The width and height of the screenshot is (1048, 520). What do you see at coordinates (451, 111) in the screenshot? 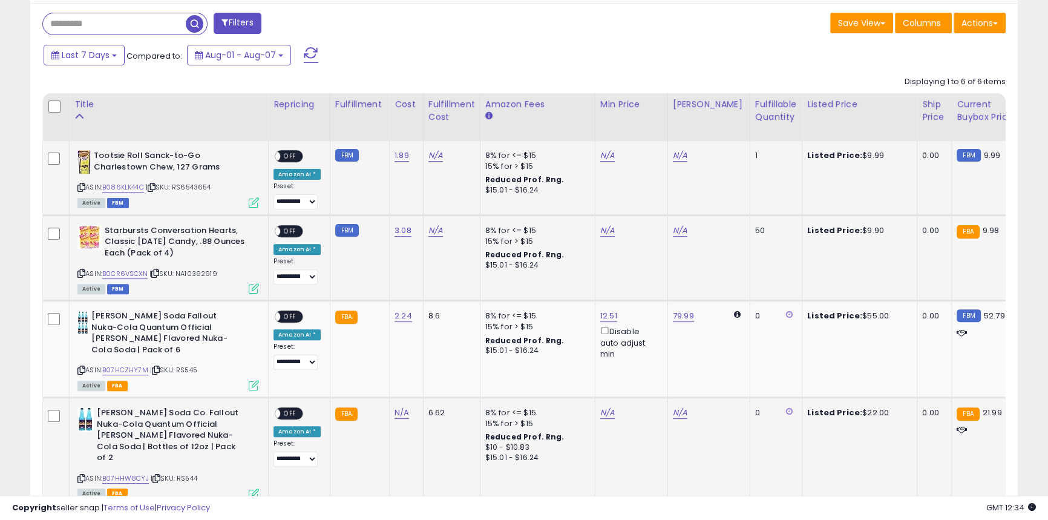
I see `div: Fulfillment Cost` at bounding box center [451, 111].